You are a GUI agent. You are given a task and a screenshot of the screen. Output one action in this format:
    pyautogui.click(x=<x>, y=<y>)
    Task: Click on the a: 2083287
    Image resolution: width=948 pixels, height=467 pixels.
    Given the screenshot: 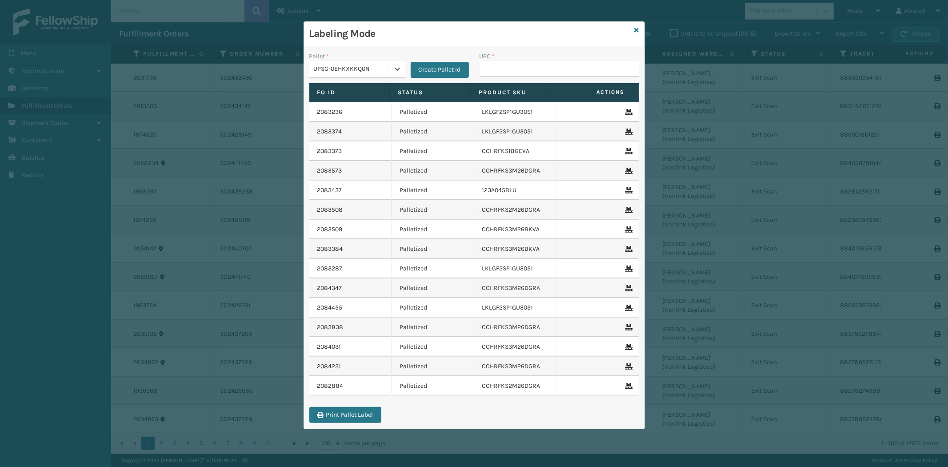 What is the action you would take?
    pyautogui.click(x=330, y=268)
    